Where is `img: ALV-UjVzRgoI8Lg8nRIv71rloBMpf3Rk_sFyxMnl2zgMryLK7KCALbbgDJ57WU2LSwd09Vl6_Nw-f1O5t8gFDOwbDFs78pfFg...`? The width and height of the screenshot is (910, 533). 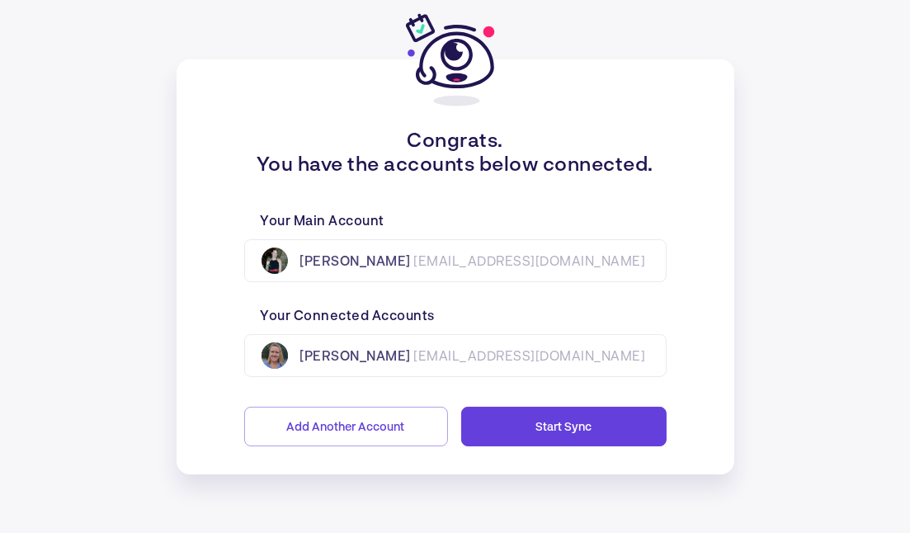 img: ALV-UjVzRgoI8Lg8nRIv71rloBMpf3Rk_sFyxMnl2zgMryLK7KCALbbgDJ57WU2LSwd09Vl6_Nw-f1O5t8gFDOwbDFs78pfFg... is located at coordinates (275, 356).